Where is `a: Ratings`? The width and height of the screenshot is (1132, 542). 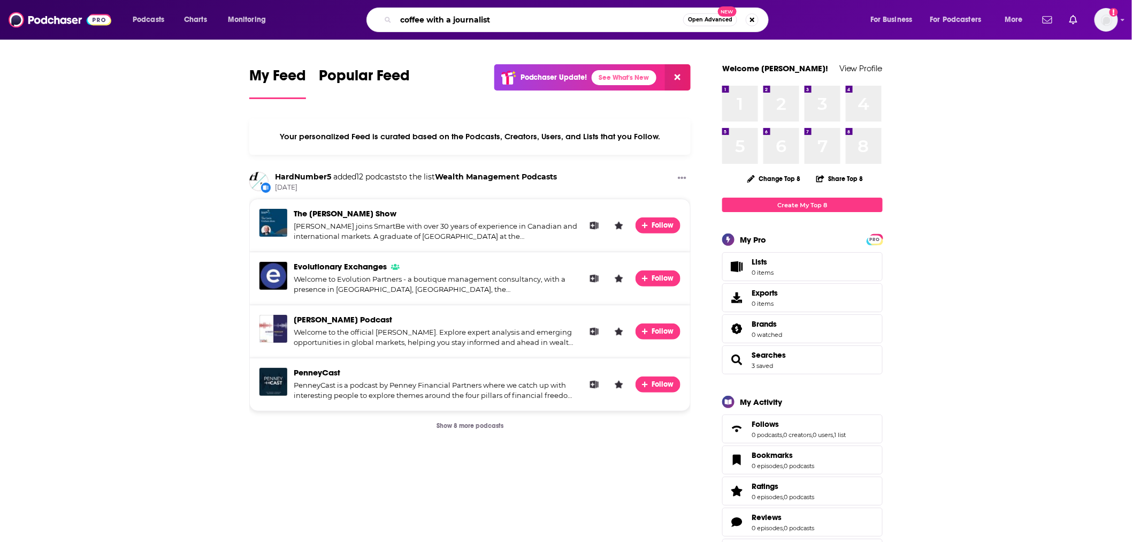 a: Ratings is located at coordinates (783, 486).